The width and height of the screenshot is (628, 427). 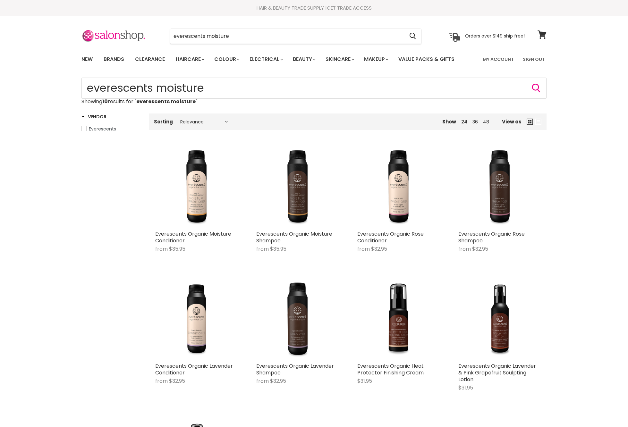 What do you see at coordinates (314, 102) in the screenshot?
I see `p: Showing results for " "` at bounding box center [314, 102].